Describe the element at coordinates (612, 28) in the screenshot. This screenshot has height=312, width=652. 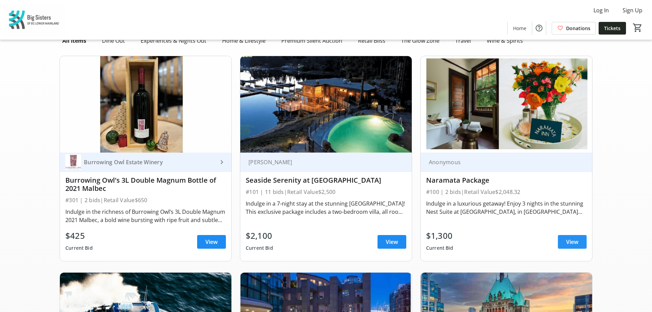
I see `span: Tickets` at that location.